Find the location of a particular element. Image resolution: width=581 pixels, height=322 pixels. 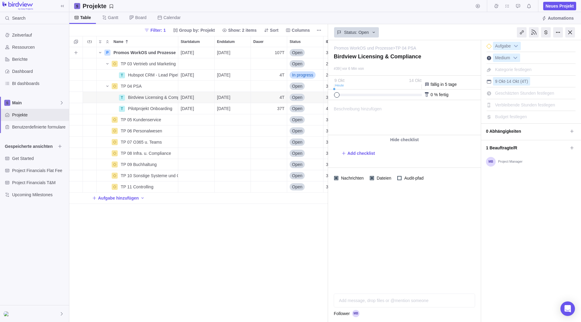

span: Genehmigungsanfragen is located at coordinates (518, 6).